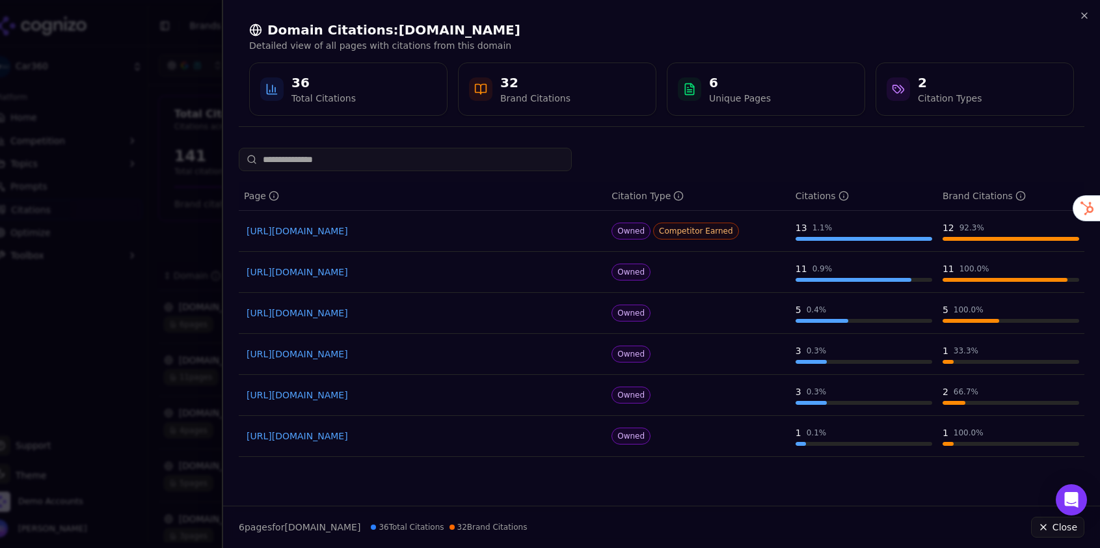  Describe the element at coordinates (422, 196) in the screenshot. I see `th: page` at that location.